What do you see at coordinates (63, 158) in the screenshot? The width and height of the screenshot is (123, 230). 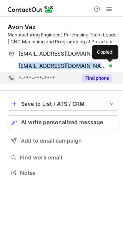 I see `button: Find work email` at bounding box center [63, 158].